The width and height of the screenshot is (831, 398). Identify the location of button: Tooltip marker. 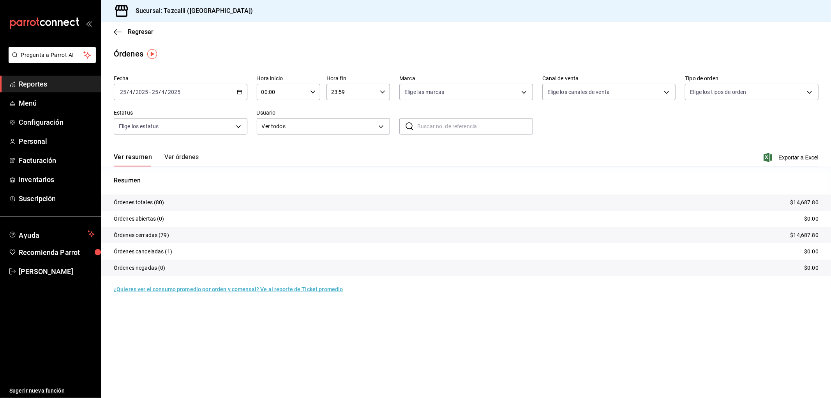
(152, 54).